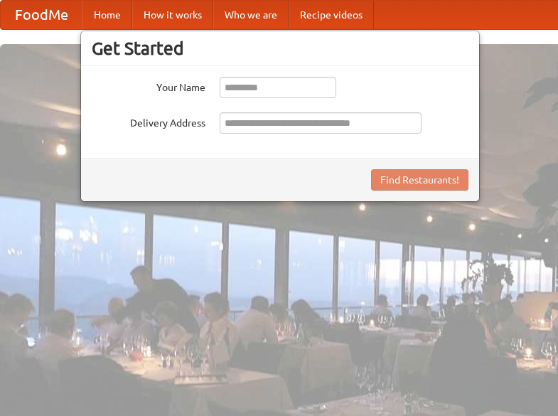  I want to click on h3: Get Started, so click(280, 48).